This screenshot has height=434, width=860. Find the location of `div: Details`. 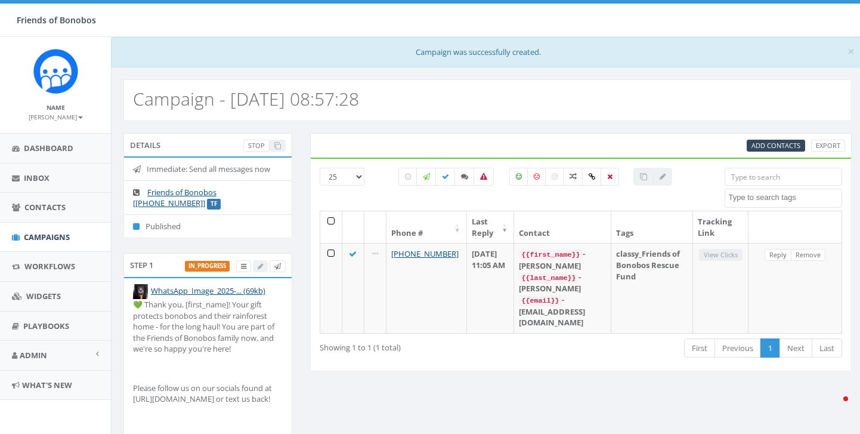

div: Details is located at coordinates (208, 145).